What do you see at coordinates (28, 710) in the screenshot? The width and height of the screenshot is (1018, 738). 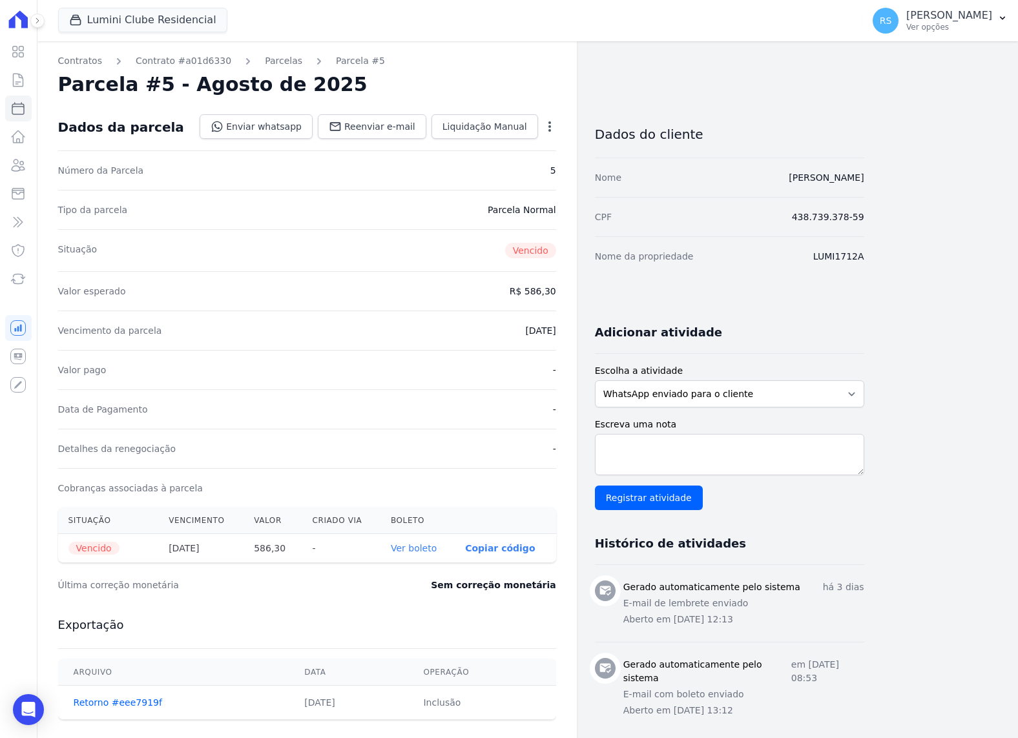 I see `div: Open Intercom Messenger` at bounding box center [28, 710].